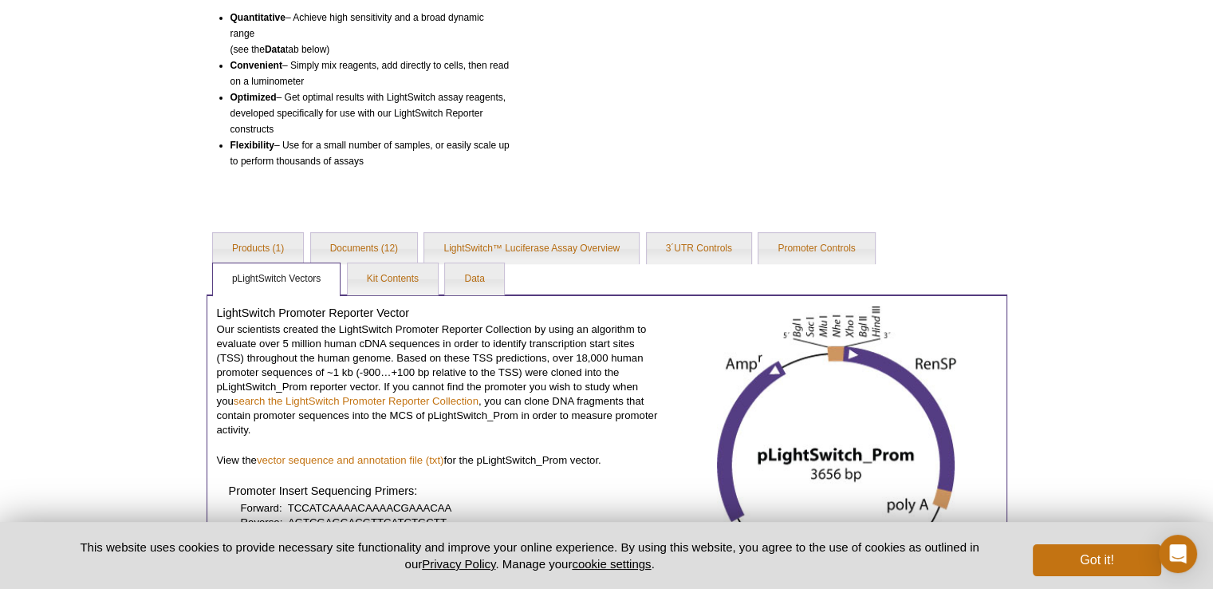 The width and height of the screenshot is (1213, 589). I want to click on a: Privacy Policy, so click(459, 563).